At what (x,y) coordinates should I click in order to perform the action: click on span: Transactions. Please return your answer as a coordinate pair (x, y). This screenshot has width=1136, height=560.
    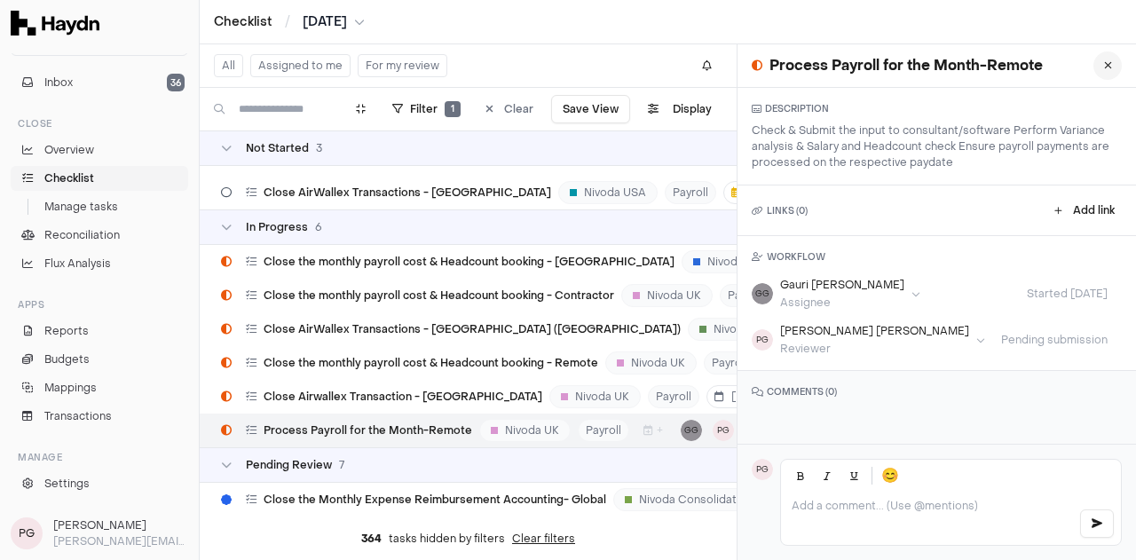
    Looking at the image, I should click on (78, 416).